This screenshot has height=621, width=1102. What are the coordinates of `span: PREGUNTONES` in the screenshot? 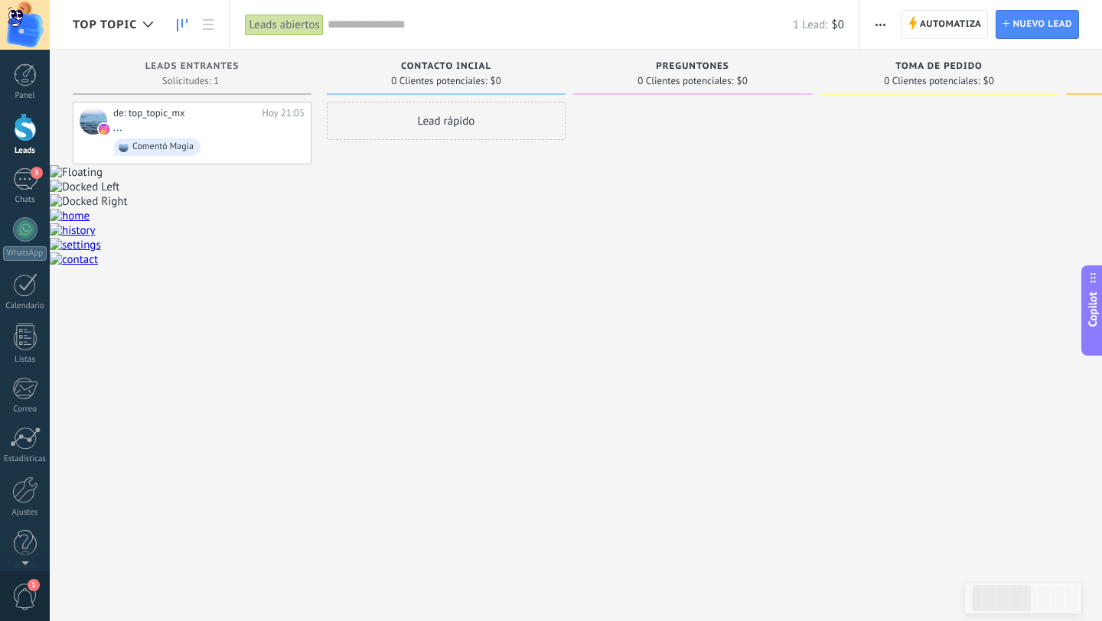 It's located at (693, 67).